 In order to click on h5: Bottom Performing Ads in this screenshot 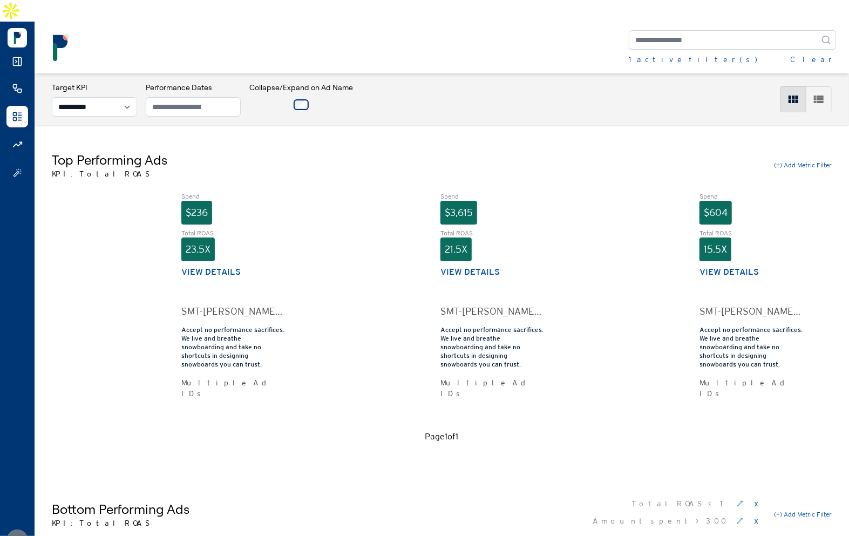, I will do `click(120, 509)`.